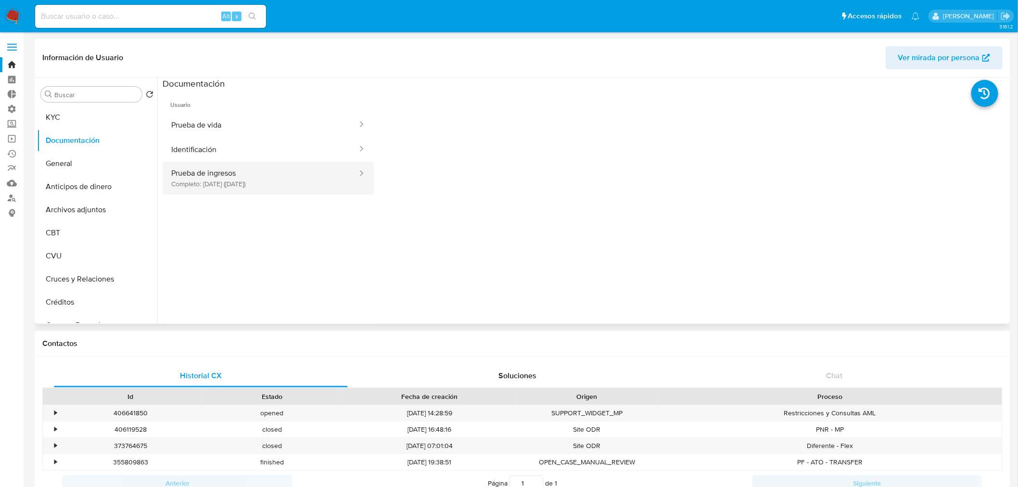 Image resolution: width=1018 pixels, height=487 pixels. What do you see at coordinates (835, 375) in the screenshot?
I see `span: Chat` at bounding box center [835, 375].